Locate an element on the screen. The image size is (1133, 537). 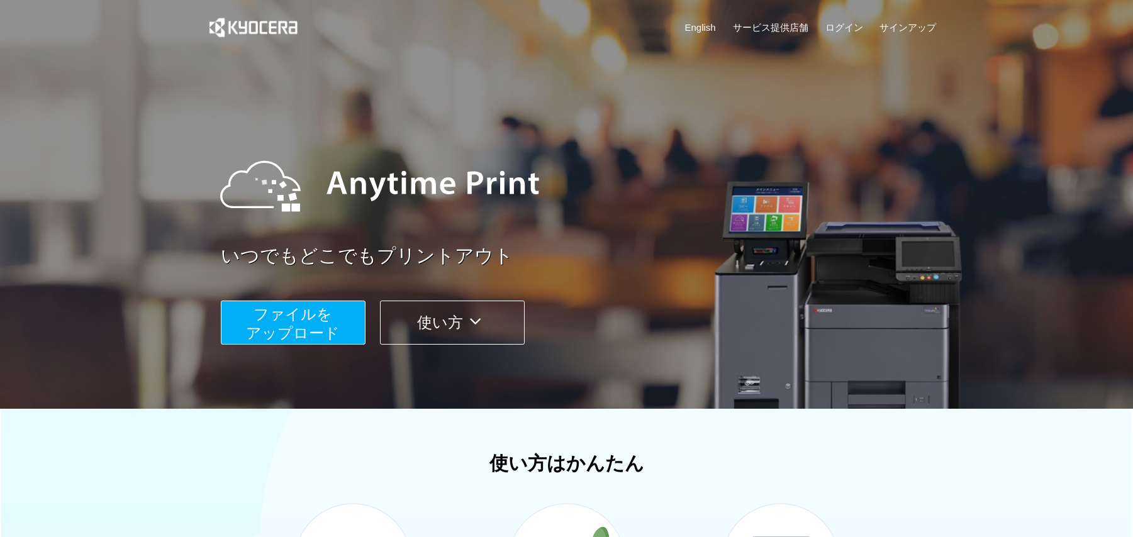
a: English is located at coordinates (700, 27).